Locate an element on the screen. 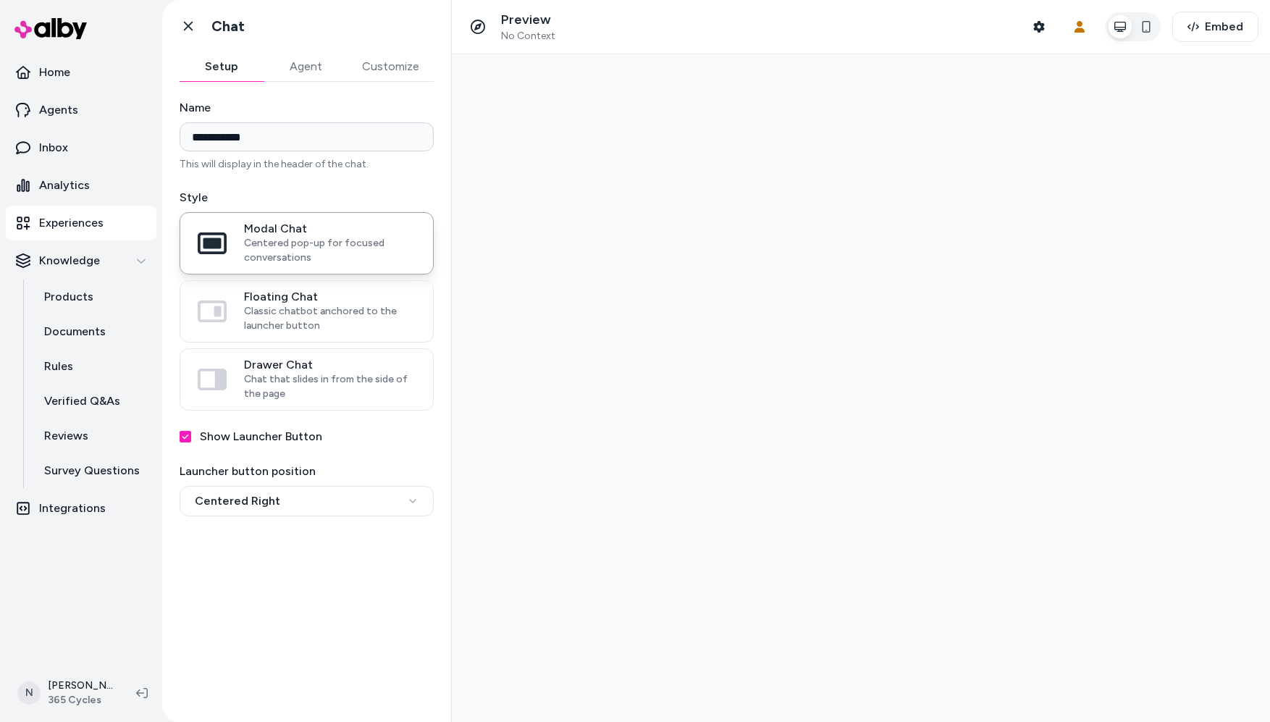 Image resolution: width=1270 pixels, height=722 pixels. a: Inbox is located at coordinates (81, 148).